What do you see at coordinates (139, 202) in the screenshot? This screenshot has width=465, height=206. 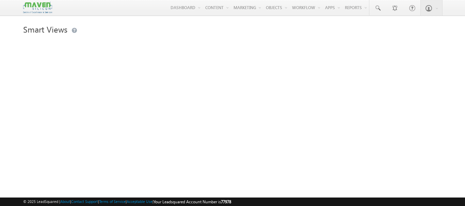 I see `a: Acceptable Use` at bounding box center [139, 202].